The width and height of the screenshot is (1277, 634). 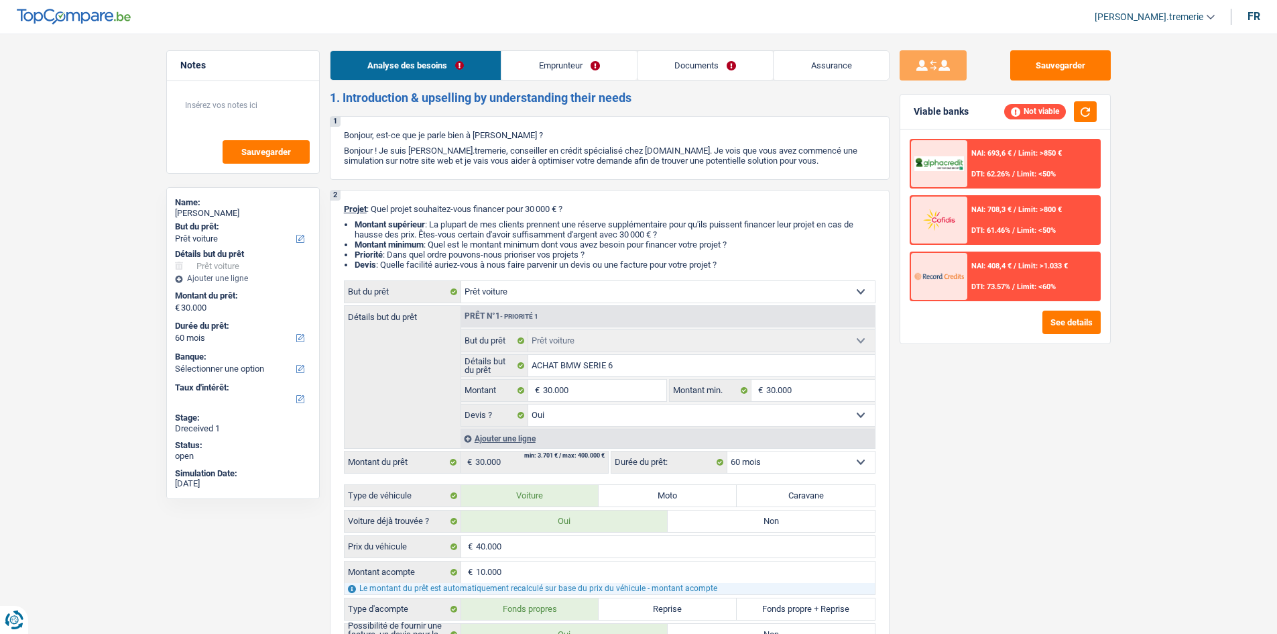 What do you see at coordinates (615, 229) in the screenshot?
I see `li: : La plupart de mes clients prennent une réserve supplémentaire pour qu'ils puissent financer leu...` at bounding box center [615, 229].